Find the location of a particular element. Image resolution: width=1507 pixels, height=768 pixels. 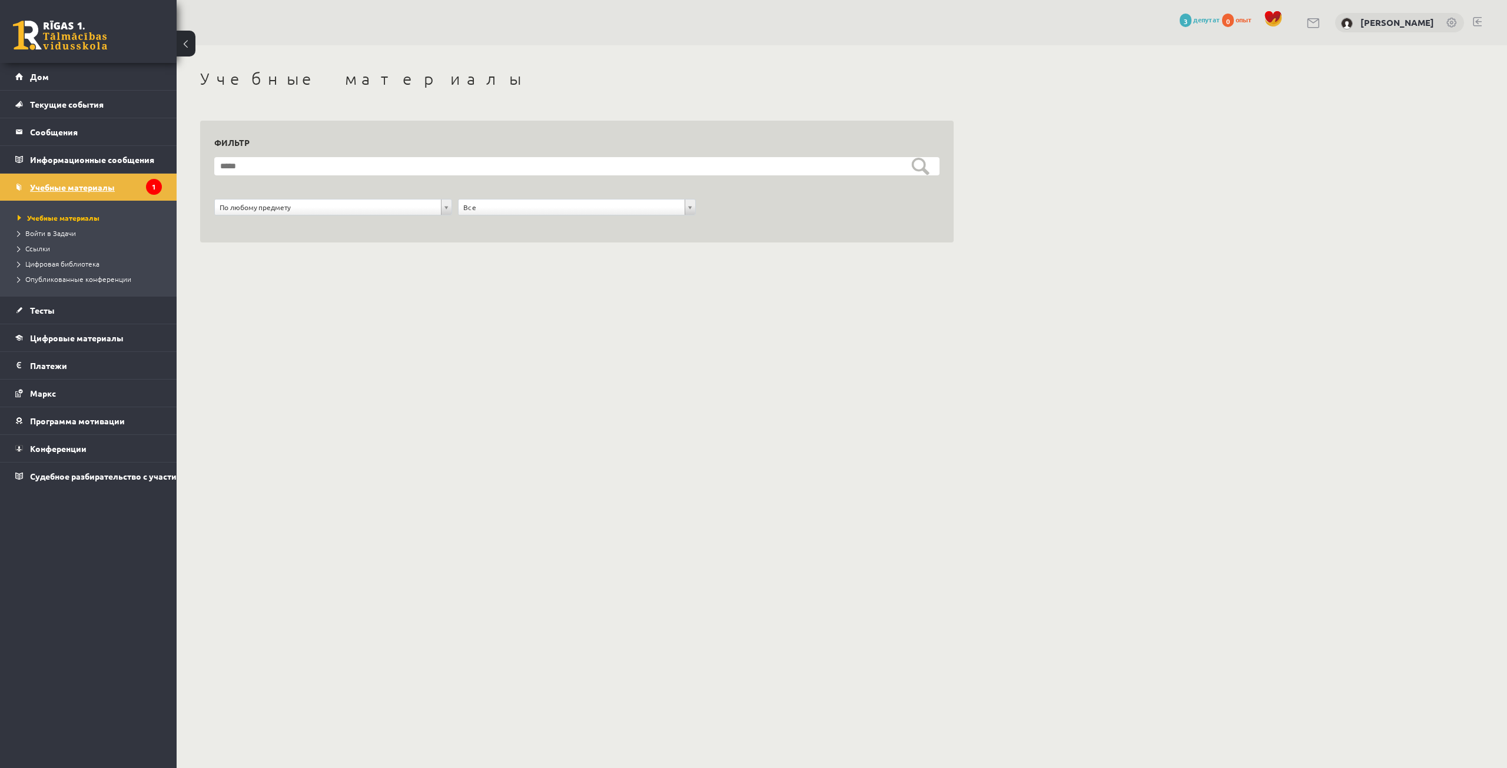

img: Алекс Козловский is located at coordinates (1347, 24).